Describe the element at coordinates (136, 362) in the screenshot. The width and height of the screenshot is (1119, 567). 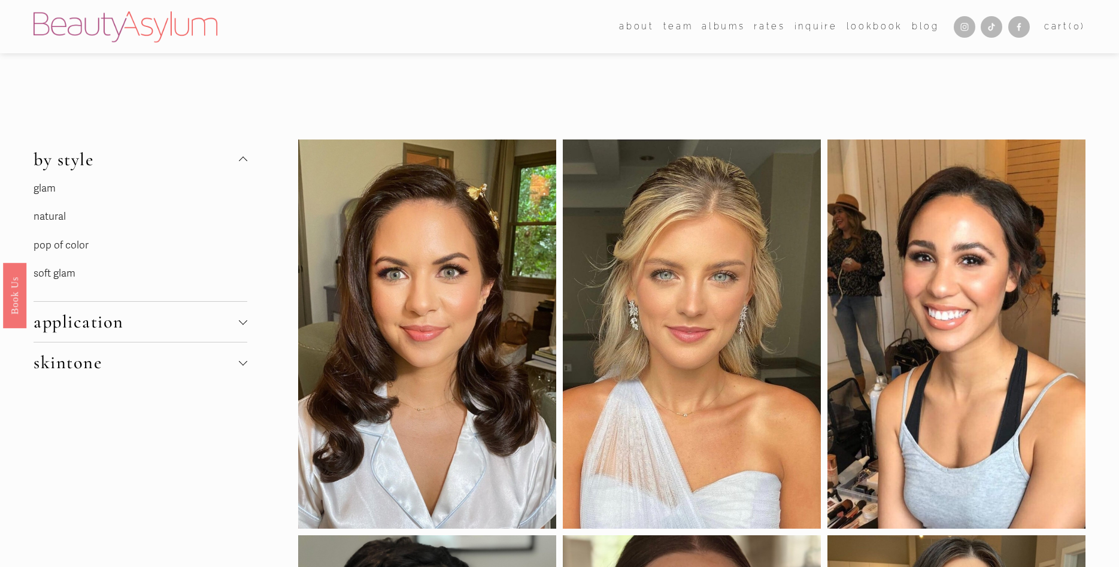
I see `span: skintone` at that location.